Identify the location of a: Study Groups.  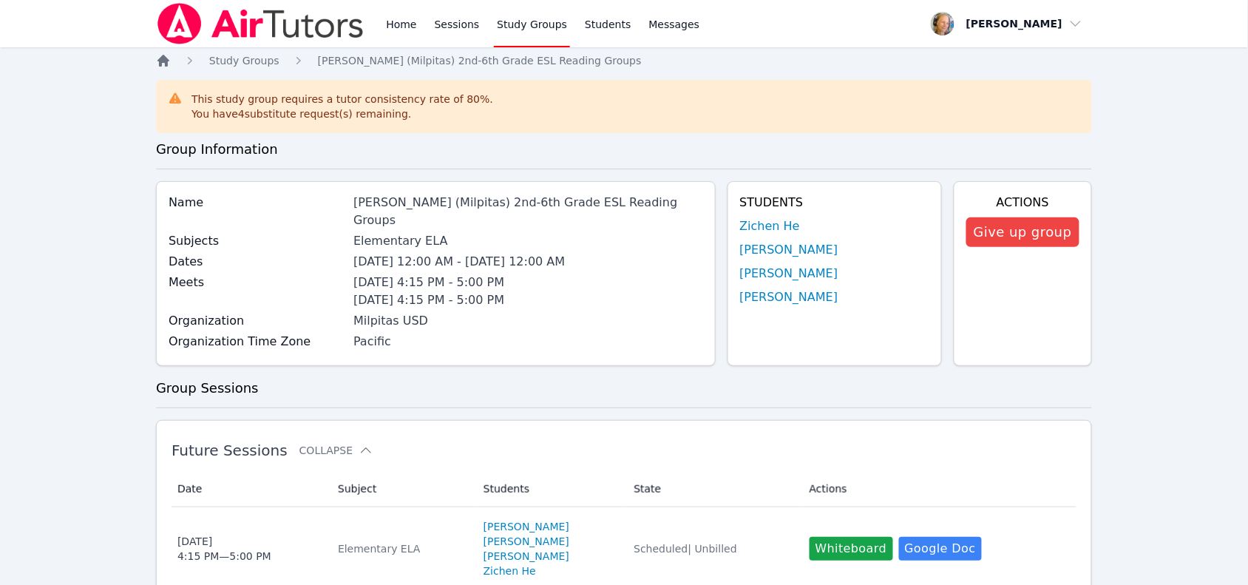
(244, 61).